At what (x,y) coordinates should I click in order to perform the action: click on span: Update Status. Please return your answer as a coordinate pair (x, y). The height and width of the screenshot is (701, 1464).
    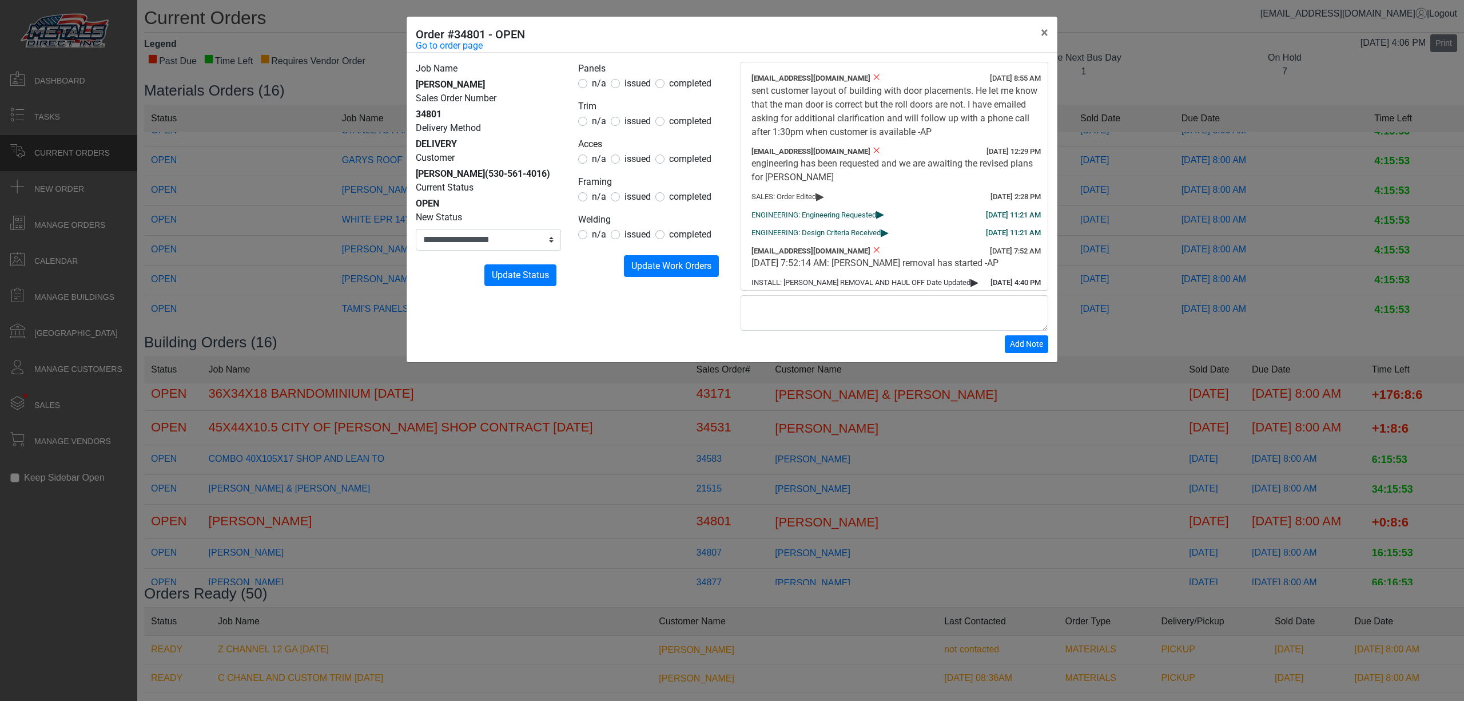
    Looking at the image, I should click on (520, 274).